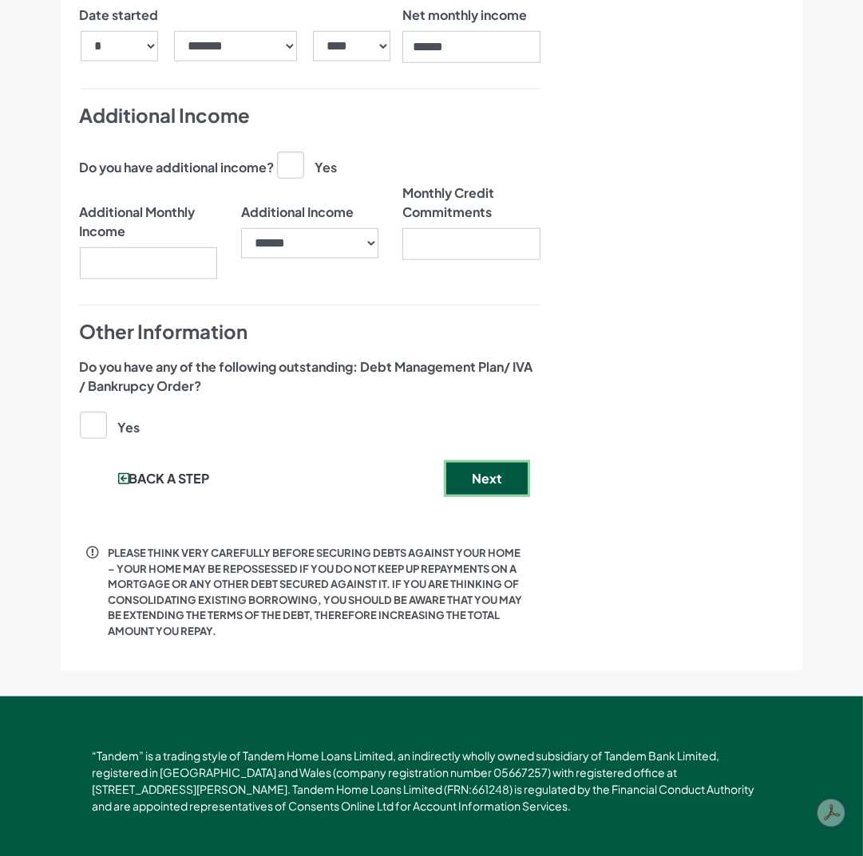  What do you see at coordinates (310, 332) in the screenshot?
I see `h4: Other Information` at bounding box center [310, 332].